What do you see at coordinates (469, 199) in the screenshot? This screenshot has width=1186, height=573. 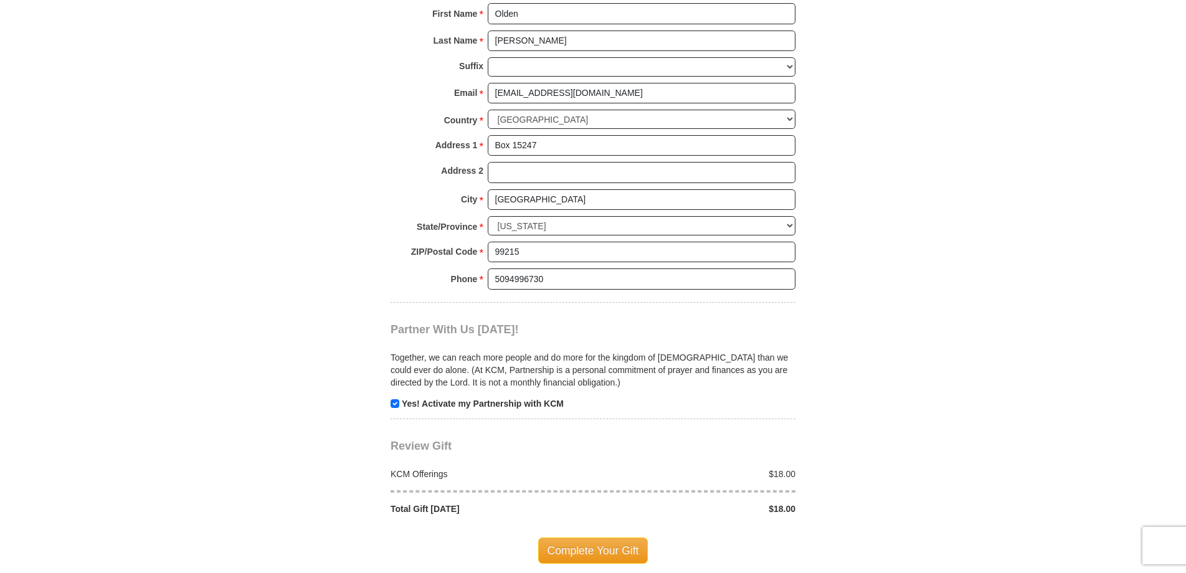 I see `strong: City` at bounding box center [469, 199].